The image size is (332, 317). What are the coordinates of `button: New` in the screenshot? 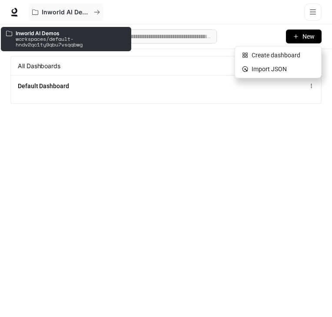 It's located at (304, 37).